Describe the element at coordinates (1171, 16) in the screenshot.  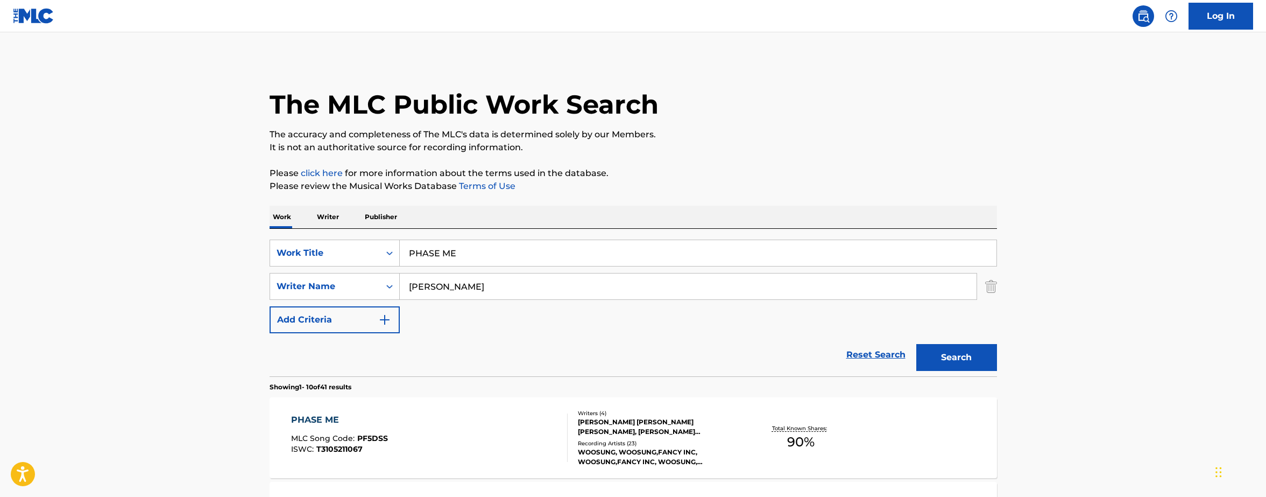
I see `img: help` at that location.